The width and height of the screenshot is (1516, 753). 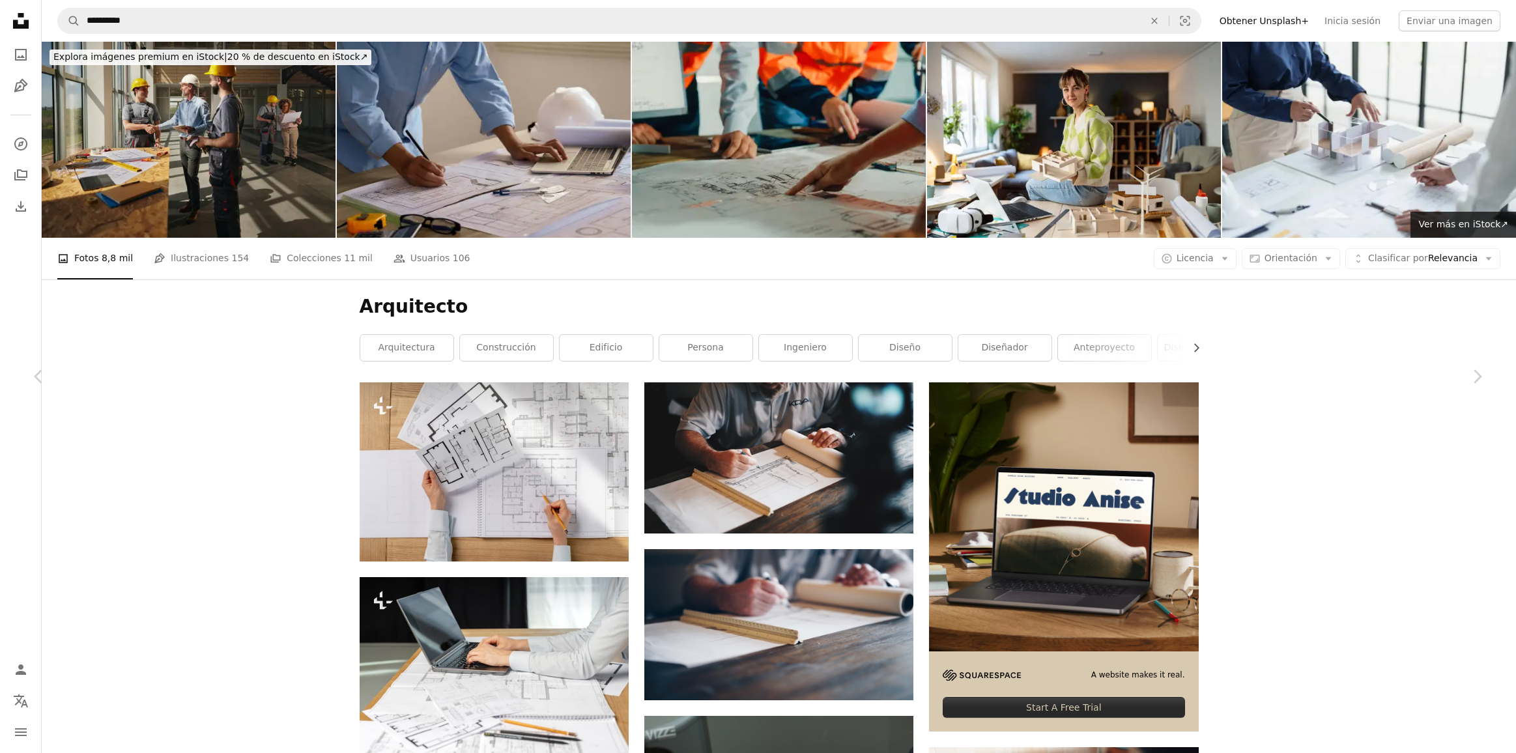 I want to click on a: persona, so click(x=705, y=348).